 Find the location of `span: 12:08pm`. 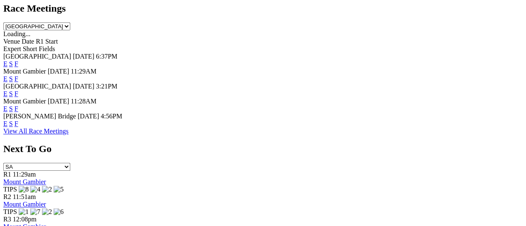

span: 12:08pm is located at coordinates (25, 219).